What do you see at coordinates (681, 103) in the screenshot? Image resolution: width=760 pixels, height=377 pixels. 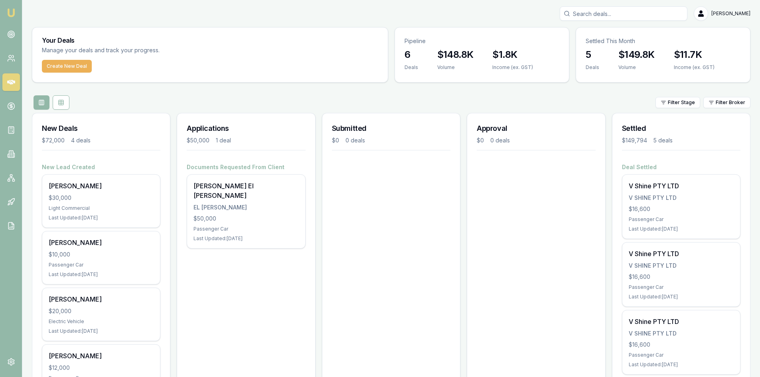 I see `span: Filter Stage` at bounding box center [681, 103].